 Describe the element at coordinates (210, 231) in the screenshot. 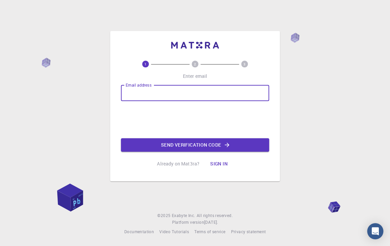

I see `span: Terms of service` at that location.